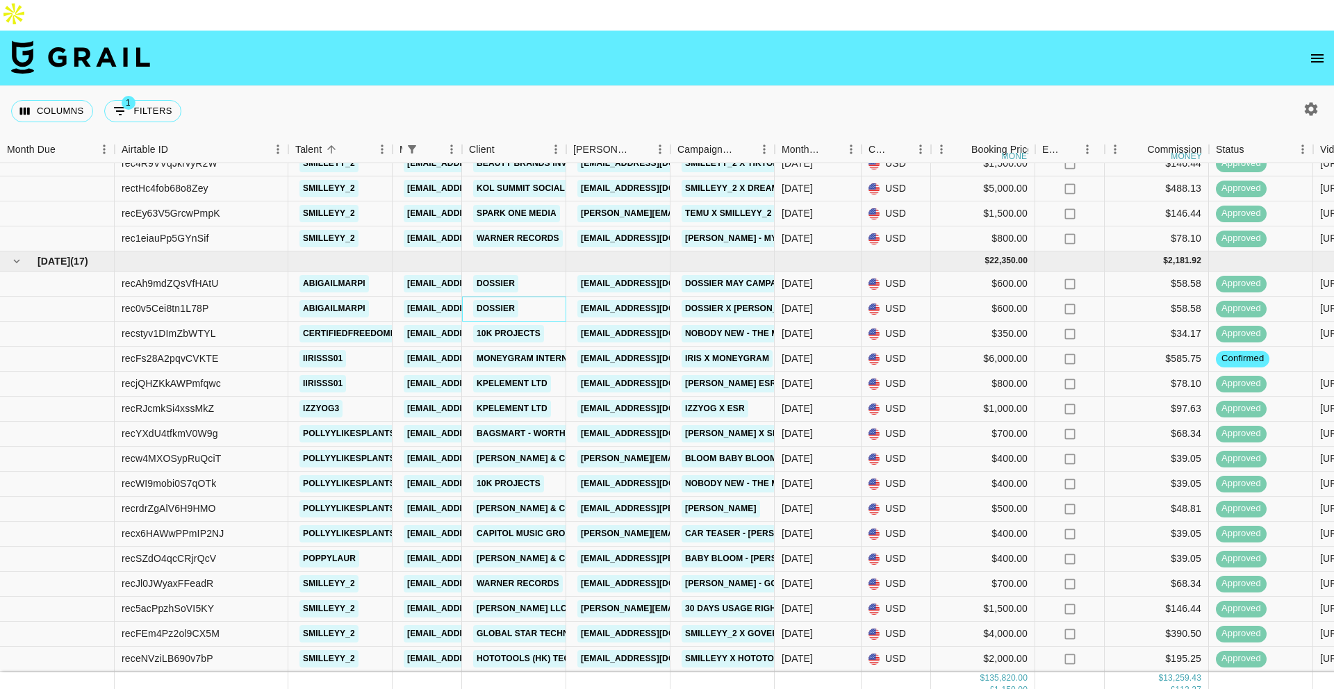 Image resolution: width=1334 pixels, height=689 pixels. I want to click on div: $146.44, so click(1157, 164).